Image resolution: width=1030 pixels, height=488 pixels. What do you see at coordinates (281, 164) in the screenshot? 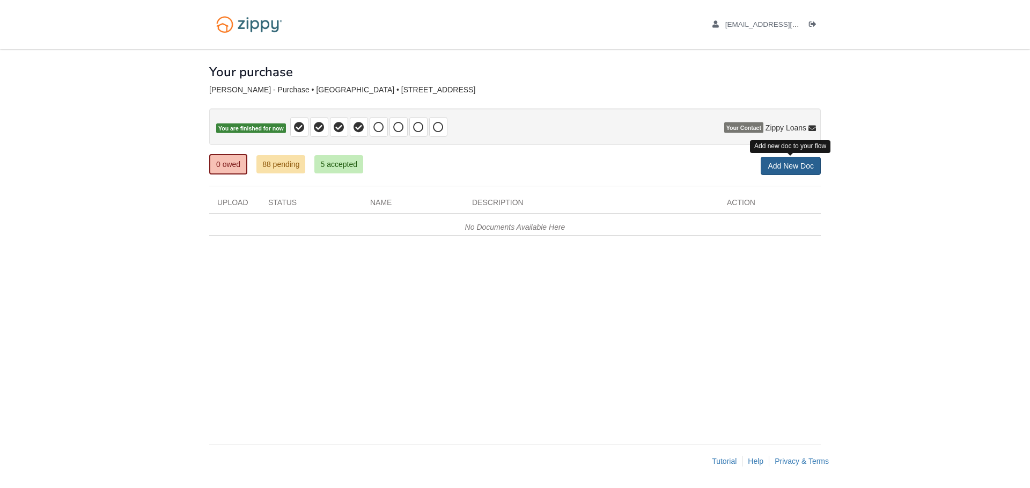
I see `a: 88 pending` at bounding box center [281, 164].